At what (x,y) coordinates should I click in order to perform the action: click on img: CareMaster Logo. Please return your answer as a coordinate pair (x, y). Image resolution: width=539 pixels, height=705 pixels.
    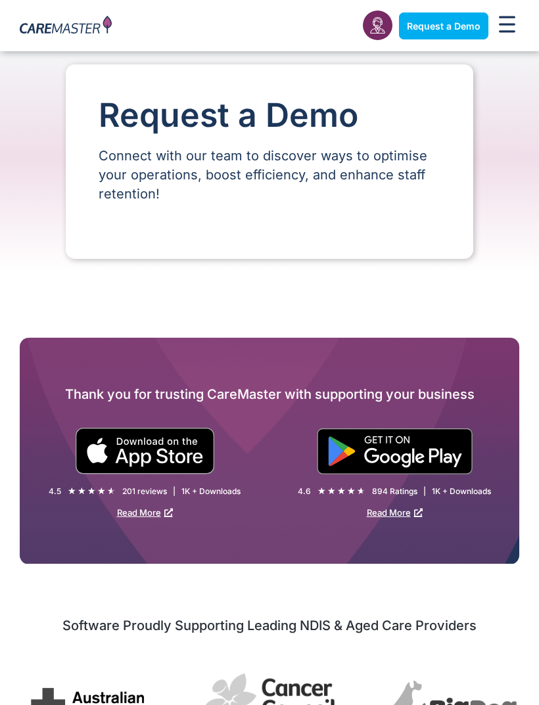
    Looking at the image, I should click on (66, 26).